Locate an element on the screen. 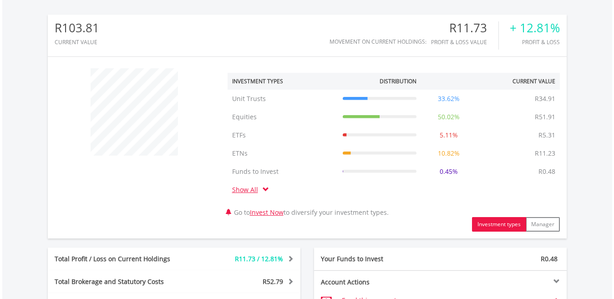 Image resolution: width=614 pixels, height=299 pixels. div: CURRENT VALUE is located at coordinates (77, 42).